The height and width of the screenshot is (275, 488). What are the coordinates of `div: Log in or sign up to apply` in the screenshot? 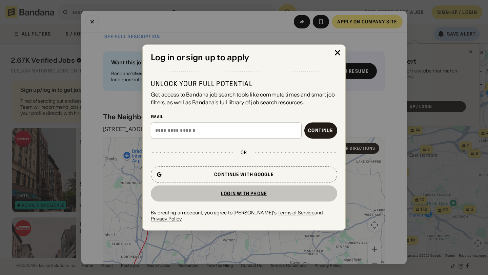 It's located at (244, 58).